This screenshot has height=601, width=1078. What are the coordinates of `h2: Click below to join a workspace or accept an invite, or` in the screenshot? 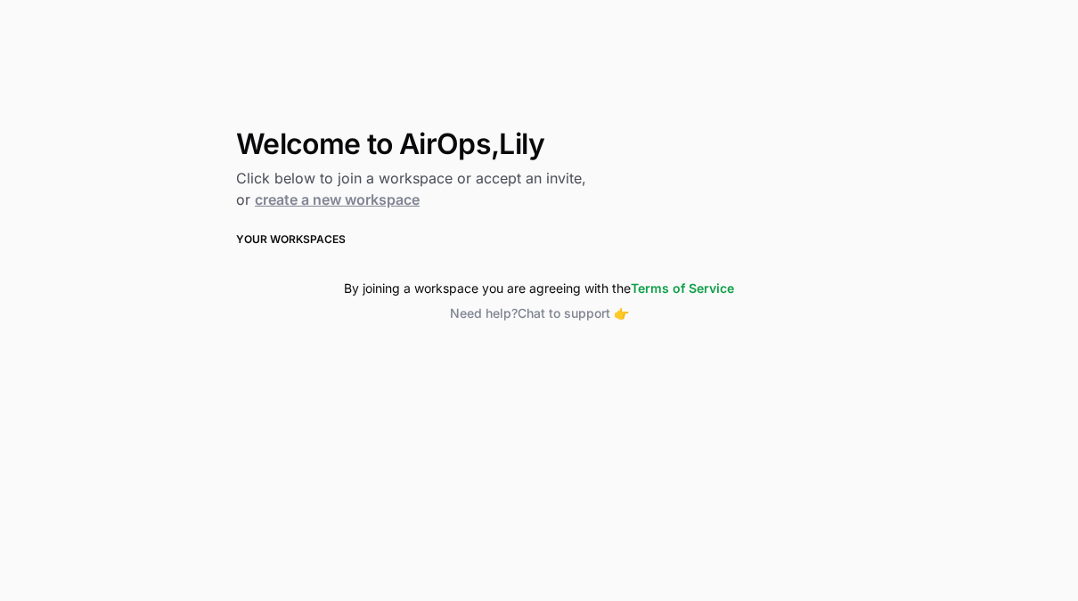 It's located at (539, 189).